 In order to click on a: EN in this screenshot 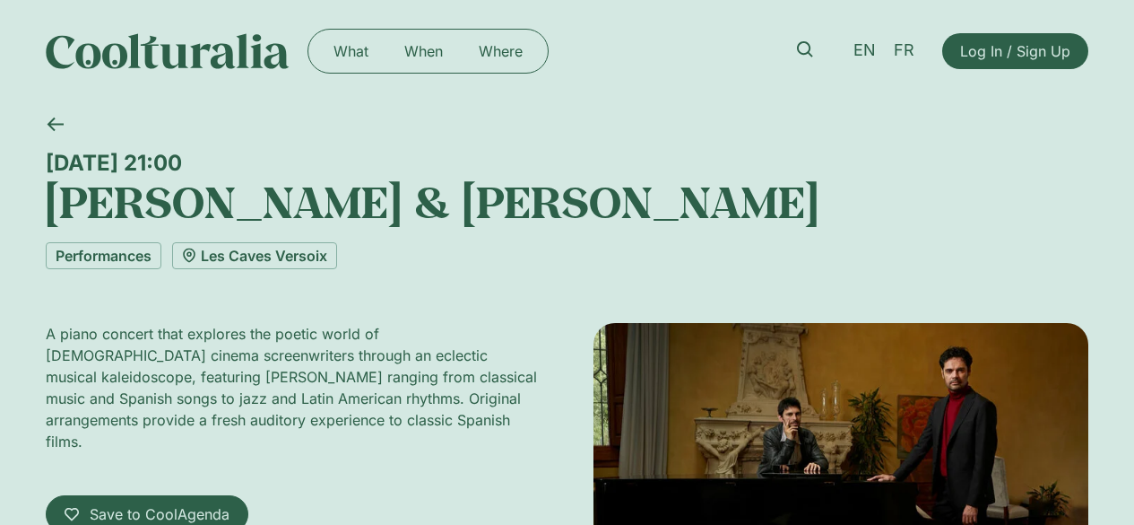, I will do `click(864, 50)`.